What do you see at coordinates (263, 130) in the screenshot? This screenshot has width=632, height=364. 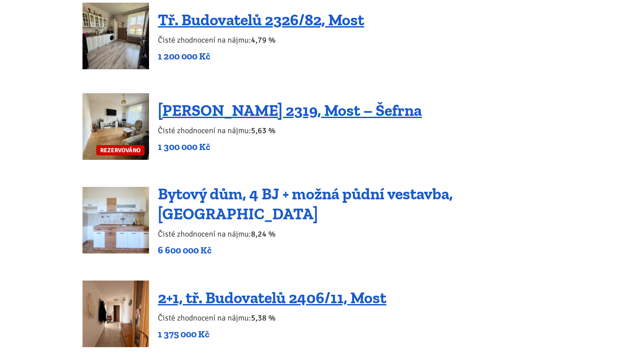 I see `b: 5,63 %` at bounding box center [263, 130].